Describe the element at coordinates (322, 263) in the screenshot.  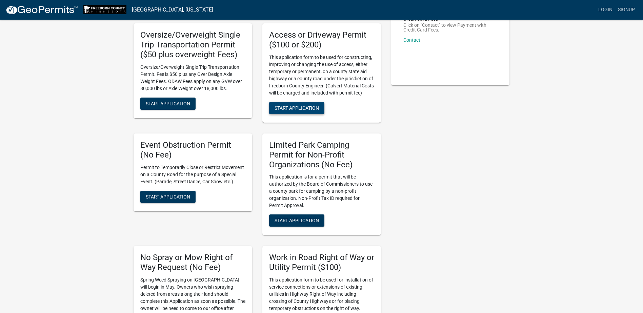
I see `h5: Work in Road Right of Way or Utility Permit ($100)` at that location.